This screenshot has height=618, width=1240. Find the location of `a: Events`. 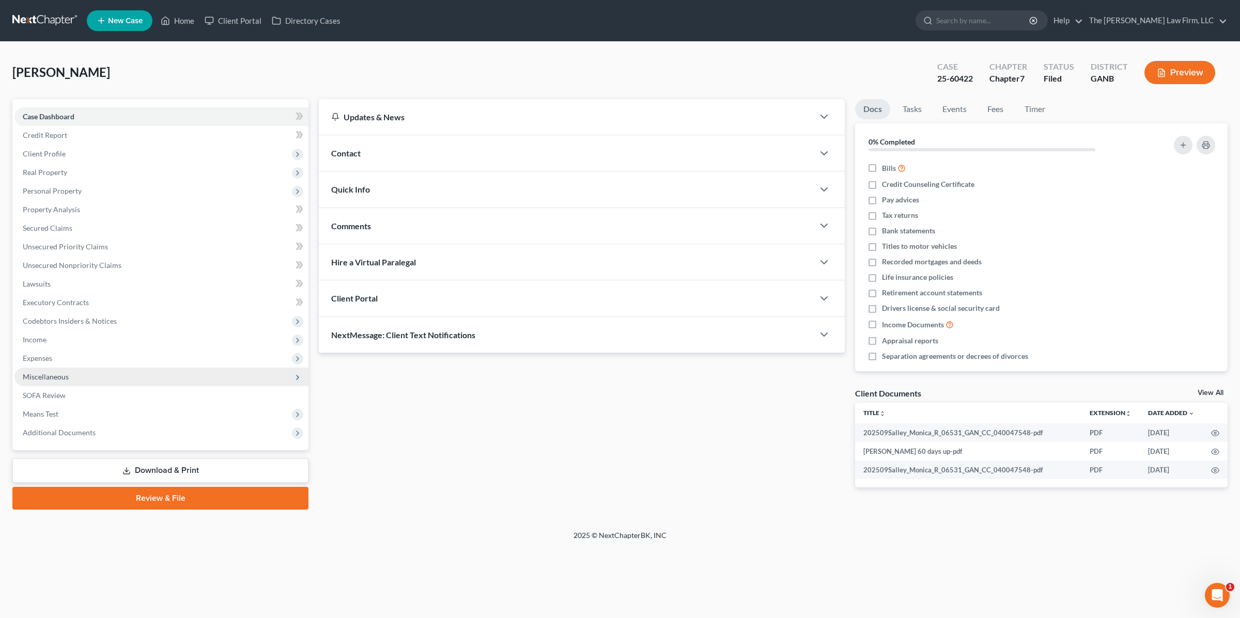

a: Events is located at coordinates (954, 109).